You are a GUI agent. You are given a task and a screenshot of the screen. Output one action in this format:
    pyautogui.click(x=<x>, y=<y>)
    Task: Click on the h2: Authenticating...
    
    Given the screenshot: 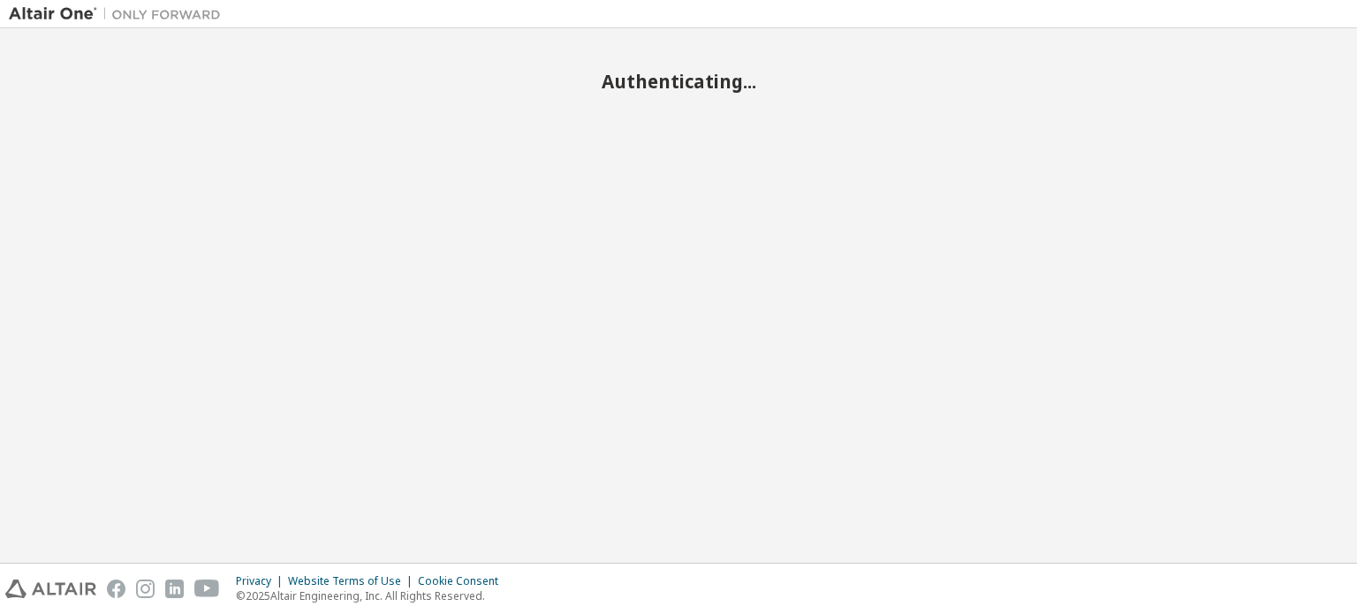 What is the action you would take?
    pyautogui.click(x=678, y=81)
    